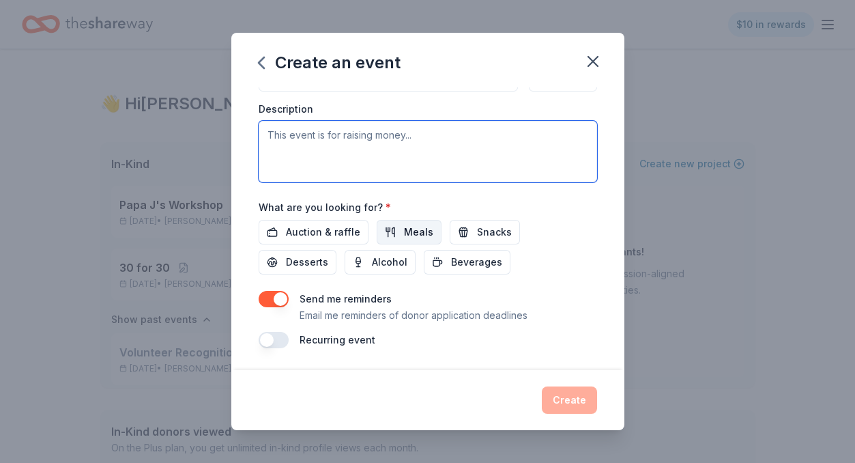 This screenshot has height=463, width=855. I want to click on span: Alcohol, so click(390, 262).